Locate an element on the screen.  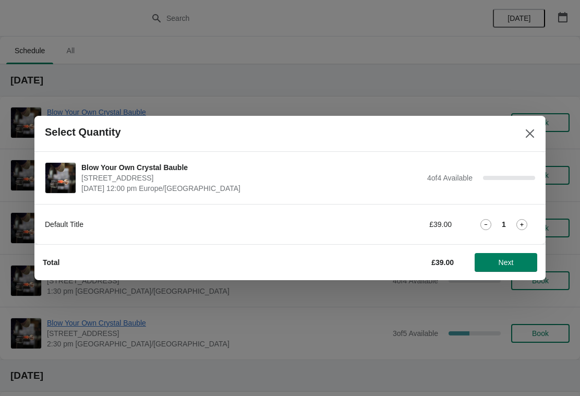
div: Default Title is located at coordinates (189, 224).